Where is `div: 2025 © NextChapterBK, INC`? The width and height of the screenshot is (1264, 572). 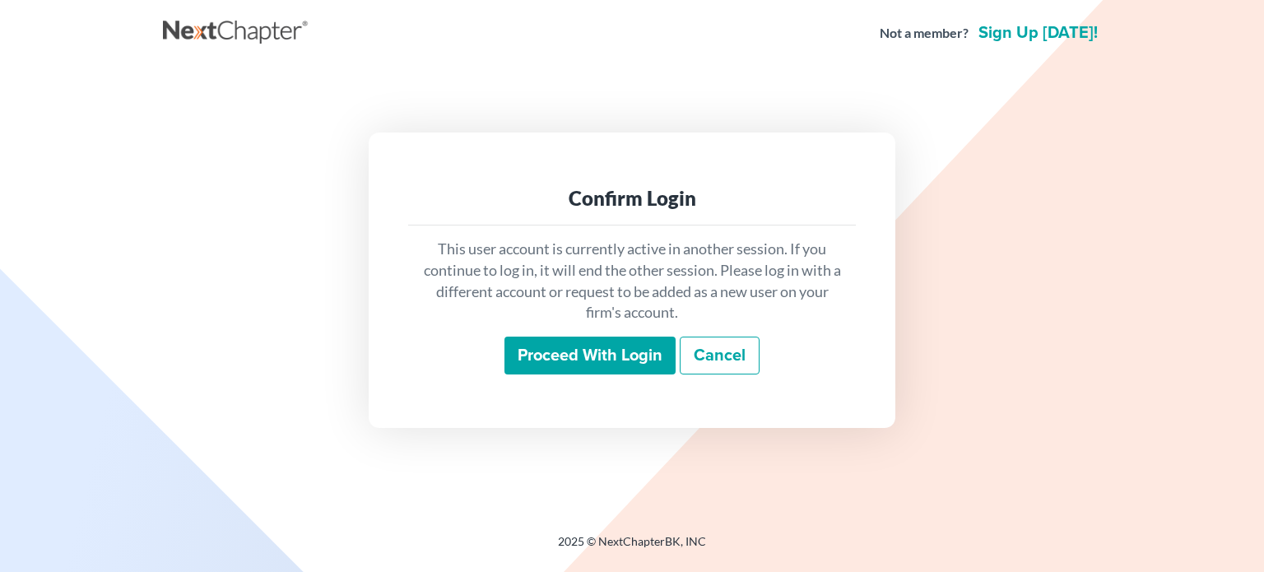 div: 2025 © NextChapterBK, INC is located at coordinates (632, 548).